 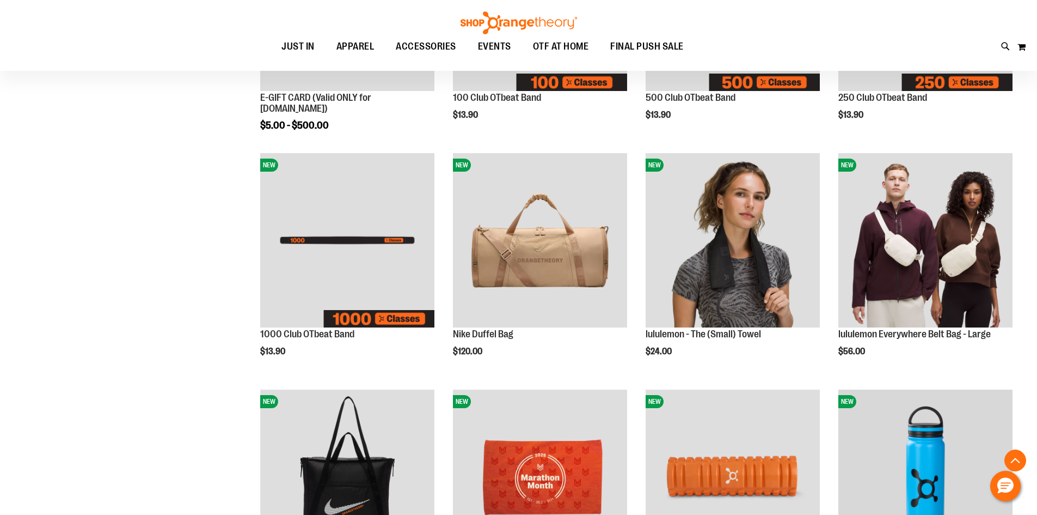 I want to click on span: JUST IN, so click(x=298, y=46).